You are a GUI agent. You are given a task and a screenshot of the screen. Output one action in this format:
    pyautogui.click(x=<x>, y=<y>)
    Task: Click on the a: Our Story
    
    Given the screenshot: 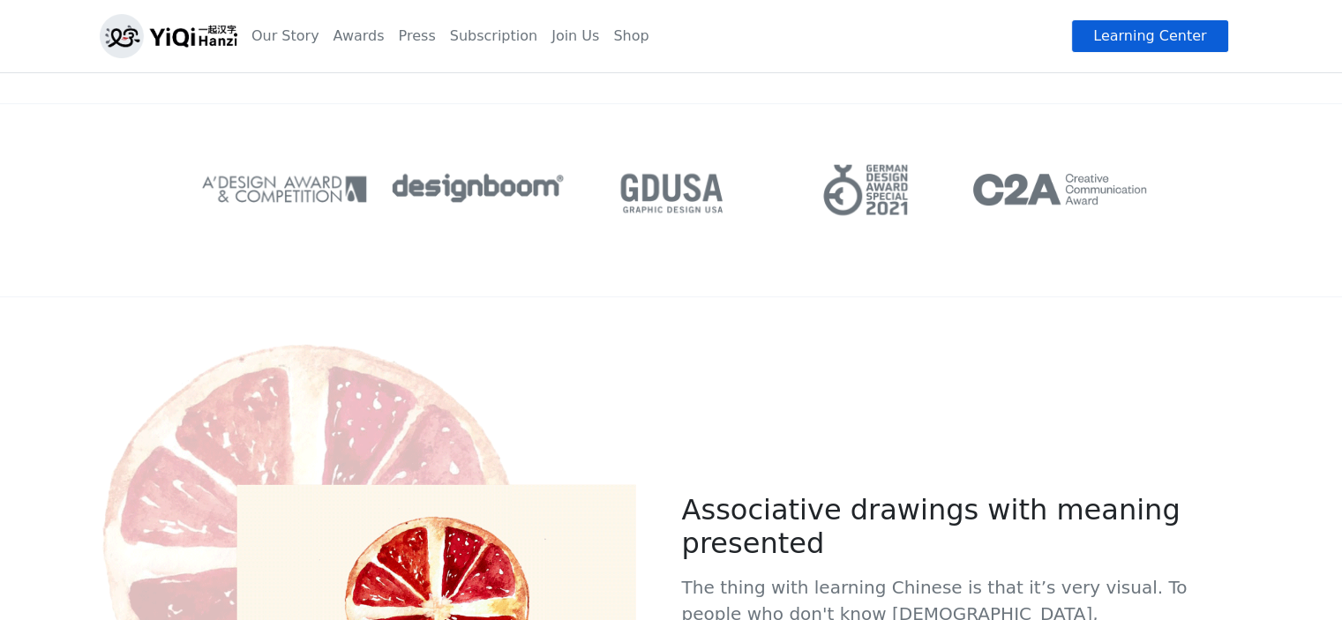 What is the action you would take?
    pyautogui.click(x=285, y=36)
    